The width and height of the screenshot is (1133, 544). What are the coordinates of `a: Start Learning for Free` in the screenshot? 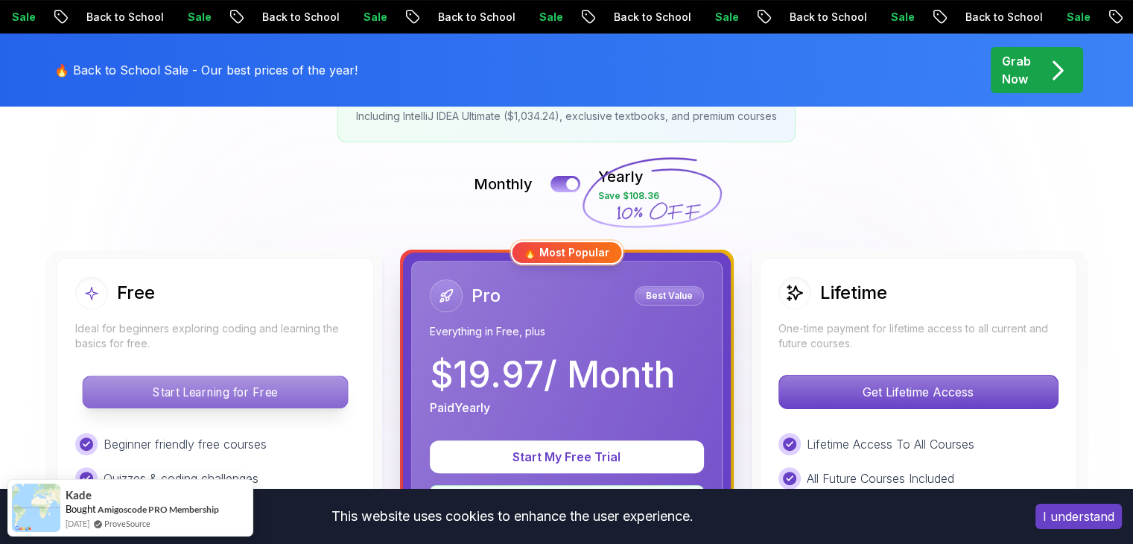 It's located at (215, 392).